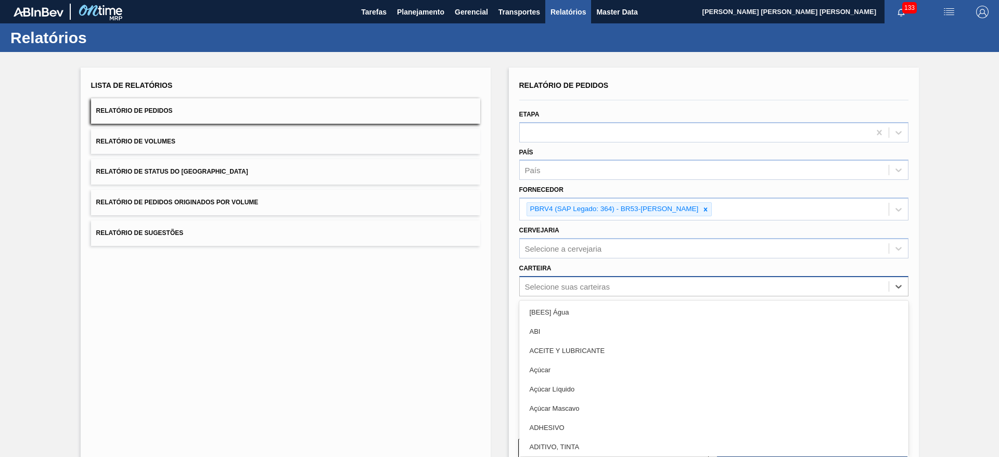  Describe the element at coordinates (519, 12) in the screenshot. I see `span: Transportes` at that location.